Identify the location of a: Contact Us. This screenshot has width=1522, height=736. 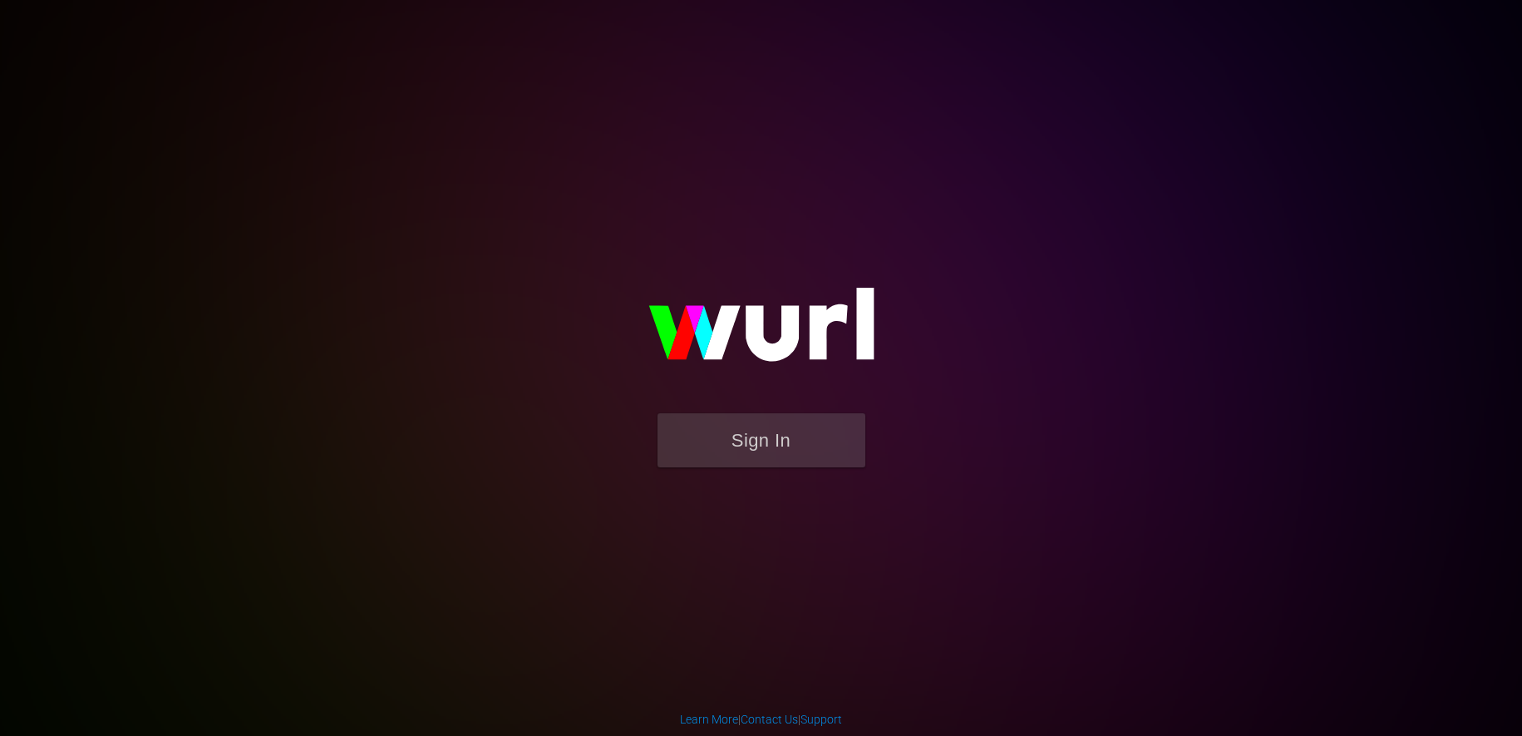
(769, 719).